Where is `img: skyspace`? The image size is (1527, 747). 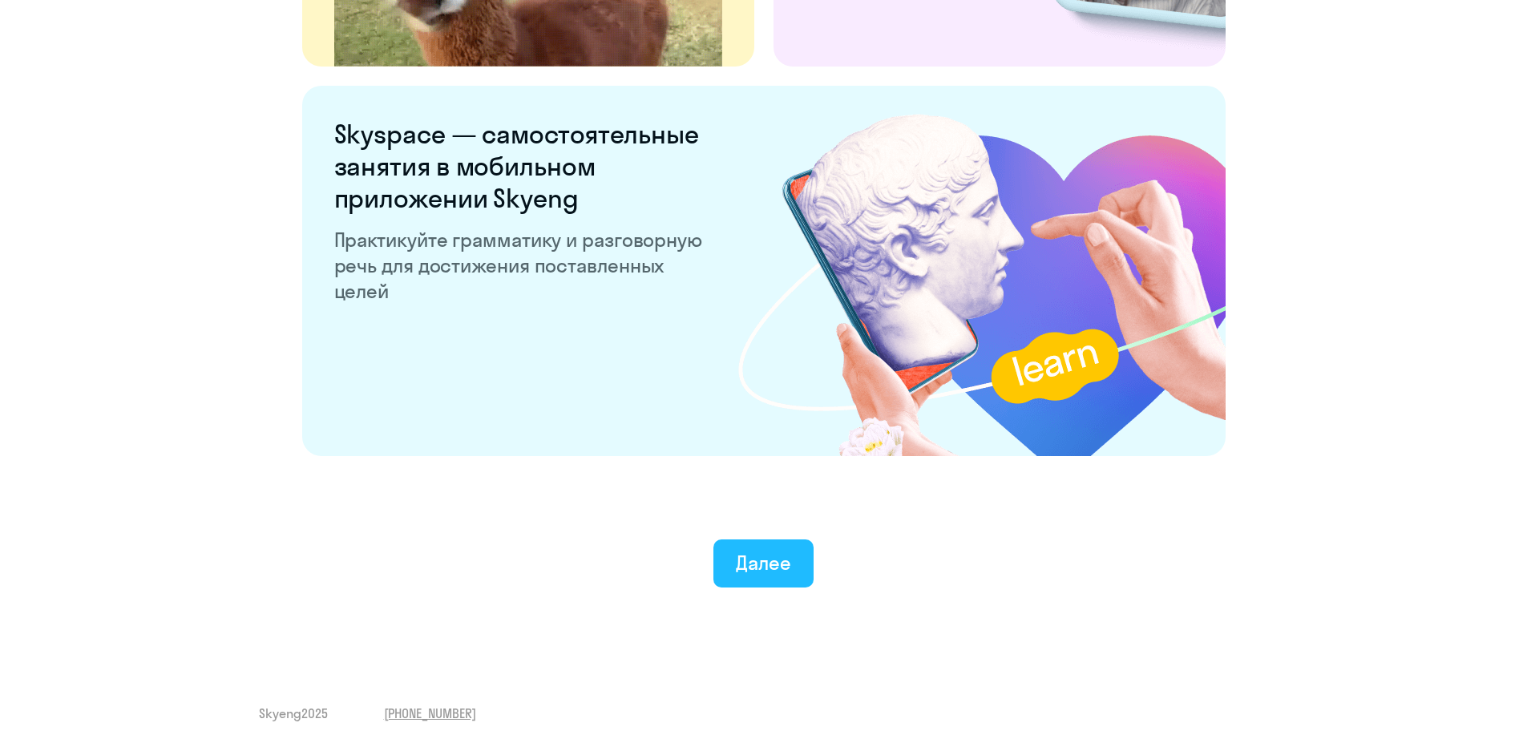
img: skyspace is located at coordinates (982, 271).